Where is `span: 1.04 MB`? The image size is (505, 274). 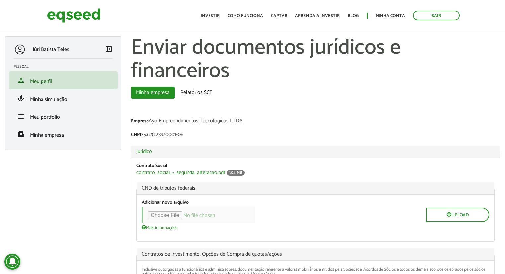 span: 1.04 MB is located at coordinates (236, 173).